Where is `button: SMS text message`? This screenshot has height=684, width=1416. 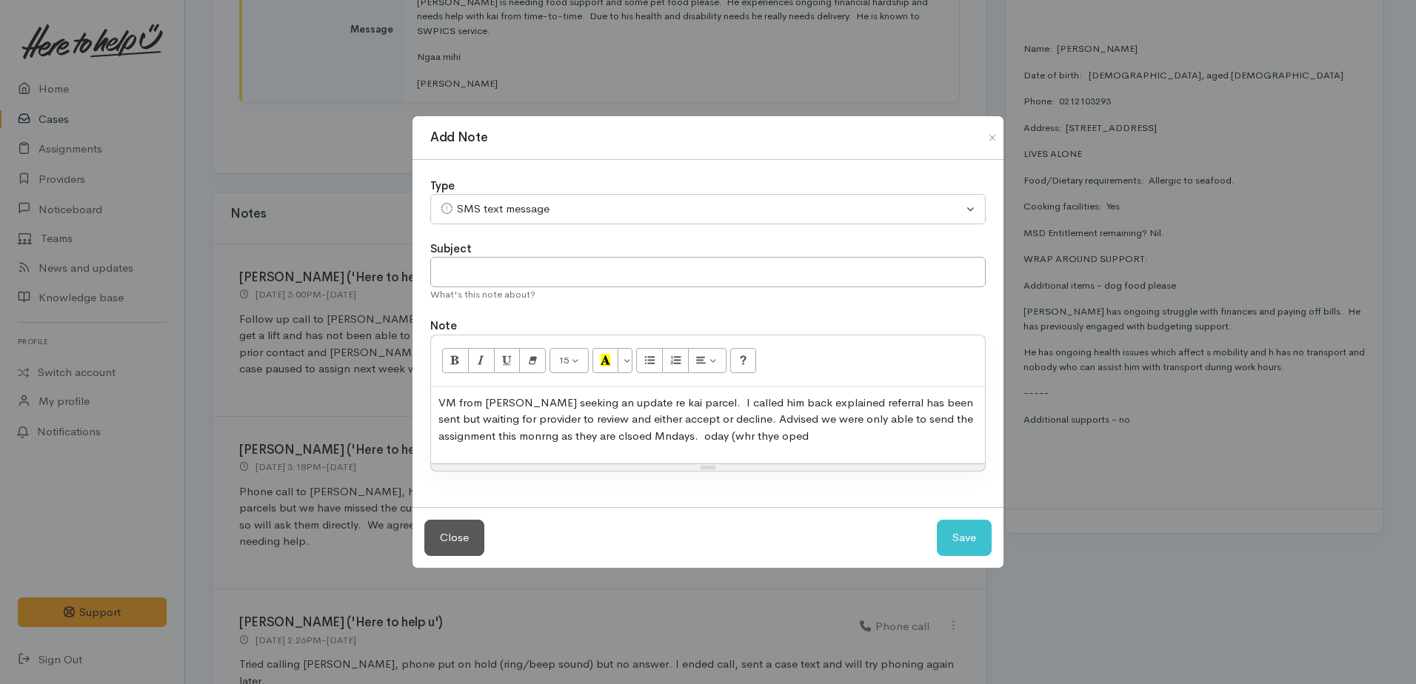
button: SMS text message is located at coordinates (708, 209).